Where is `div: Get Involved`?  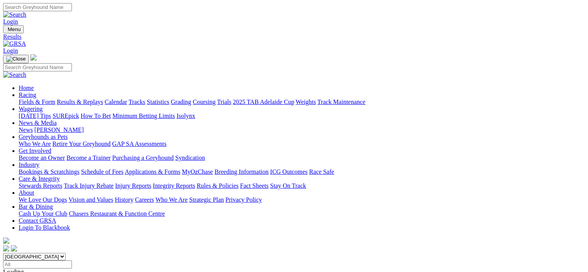 div: Get Involved is located at coordinates (302, 158).